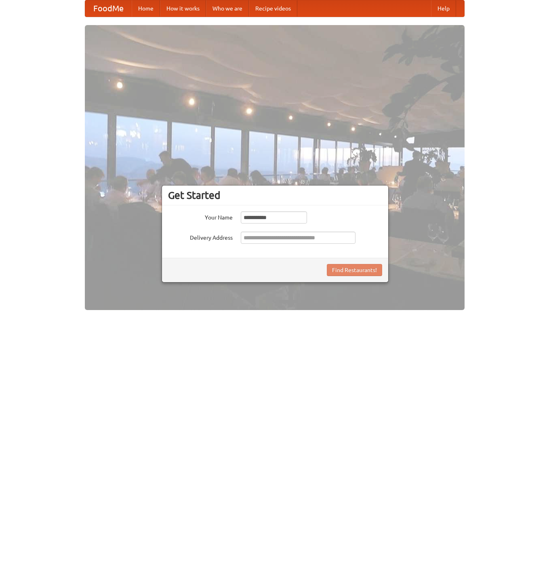 This screenshot has width=549, height=572. Describe the element at coordinates (200, 236) in the screenshot. I see `label: Delivery Address` at that location.